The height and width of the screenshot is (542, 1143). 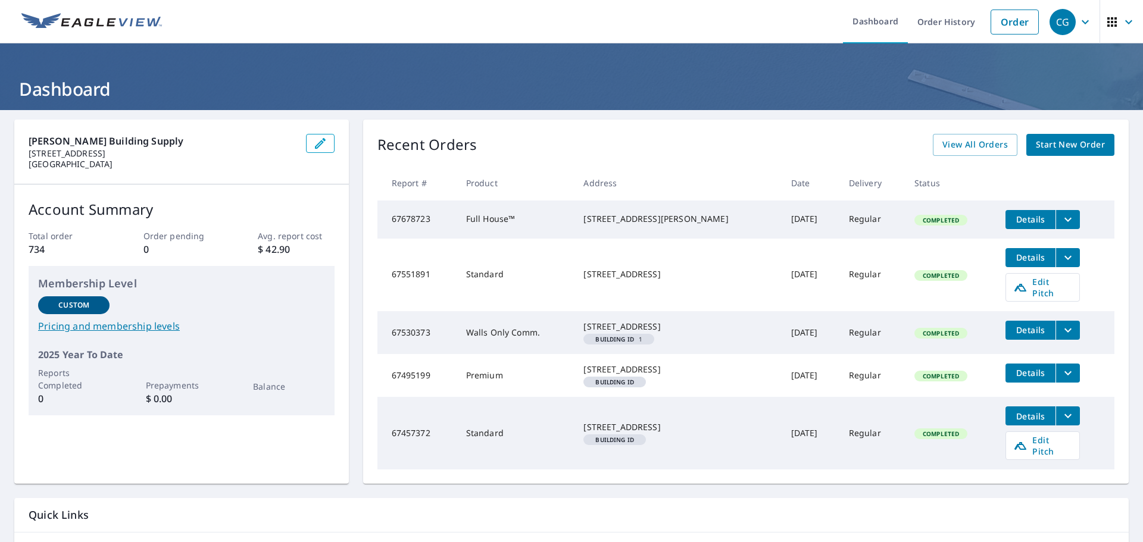 I want to click on th: Product, so click(x=515, y=183).